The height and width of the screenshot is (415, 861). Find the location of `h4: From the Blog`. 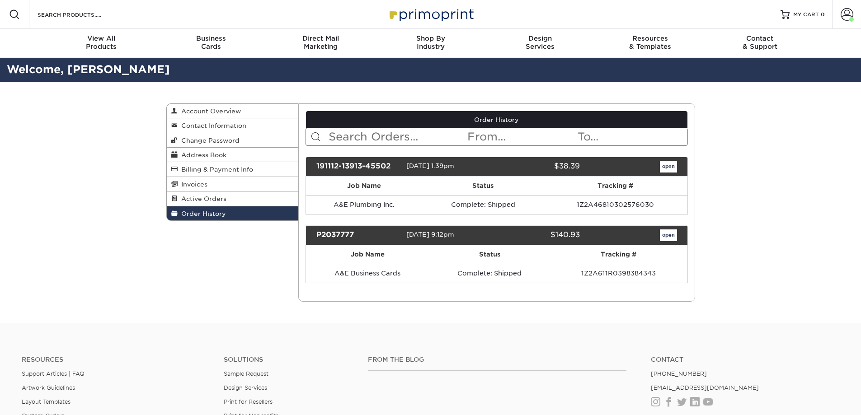

h4: From the Blog is located at coordinates (497, 360).